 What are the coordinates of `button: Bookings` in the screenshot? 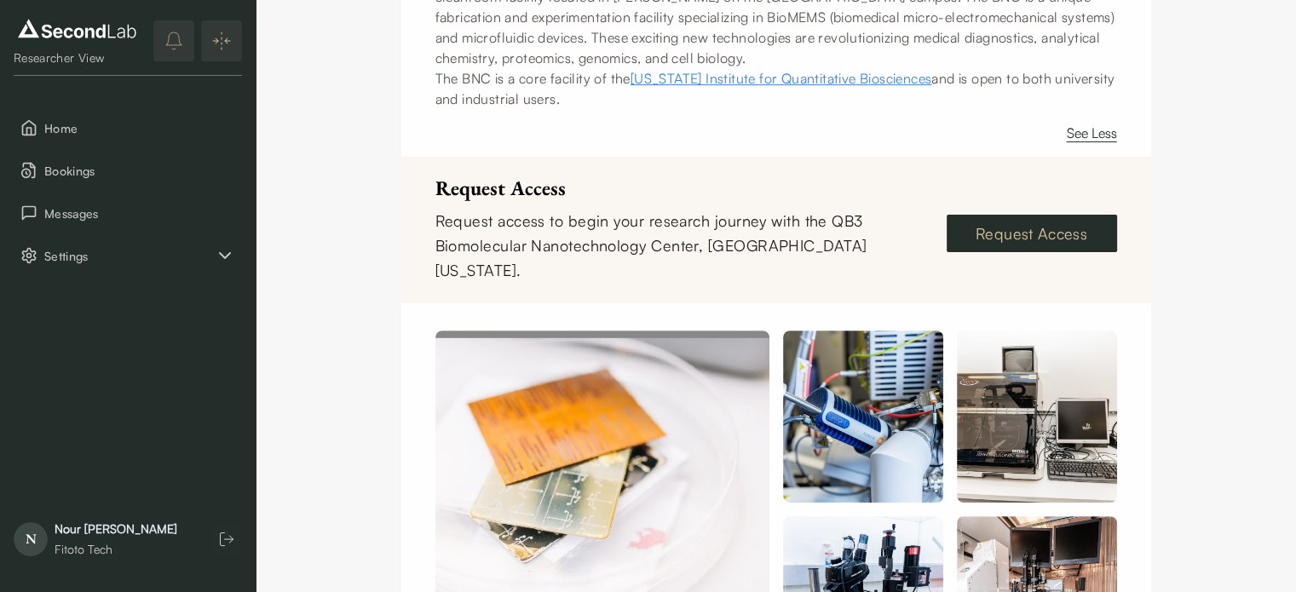 It's located at (128, 170).